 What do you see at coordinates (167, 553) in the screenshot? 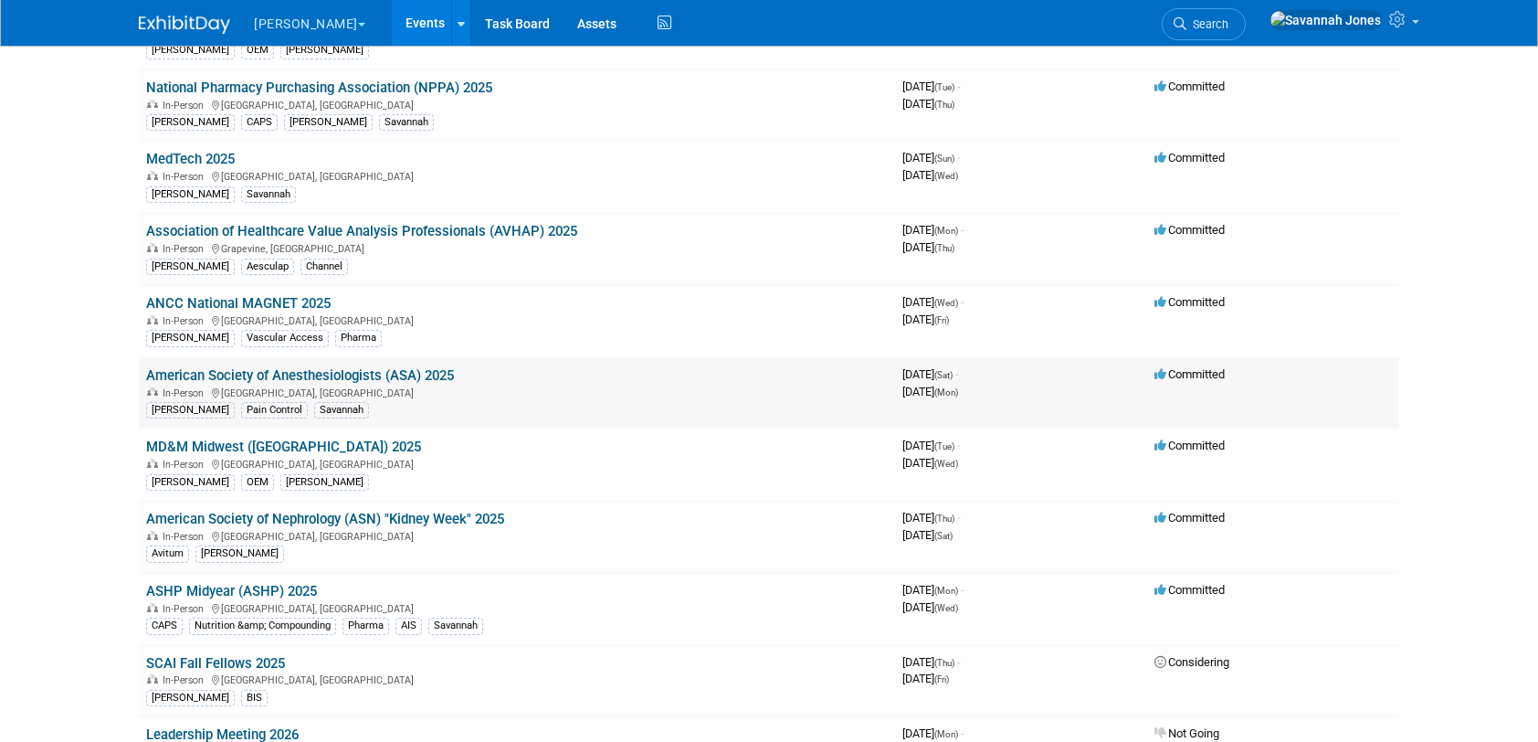
I see `div: Avitum` at bounding box center [167, 553].